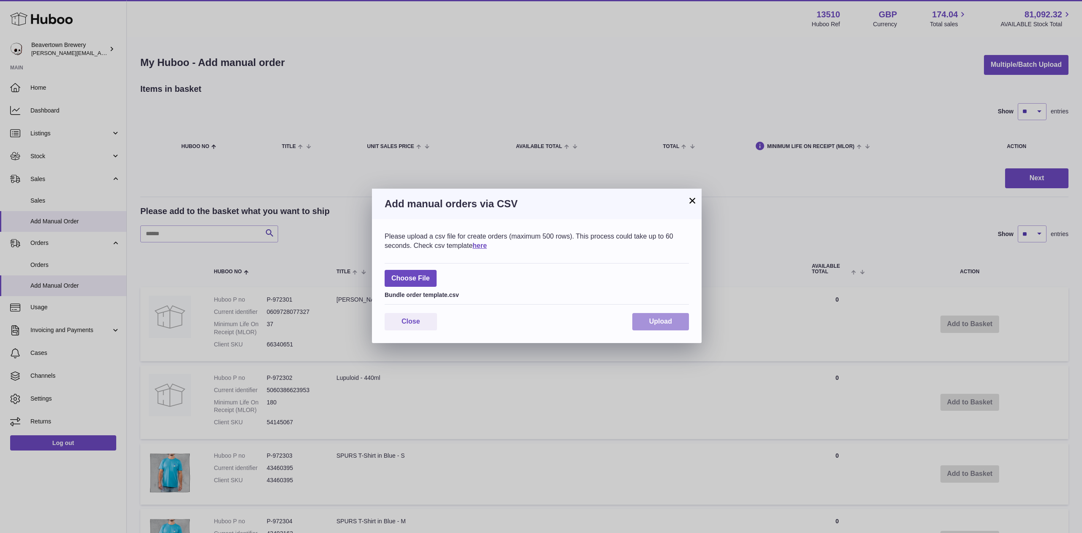  I want to click on span: Close, so click(411, 321).